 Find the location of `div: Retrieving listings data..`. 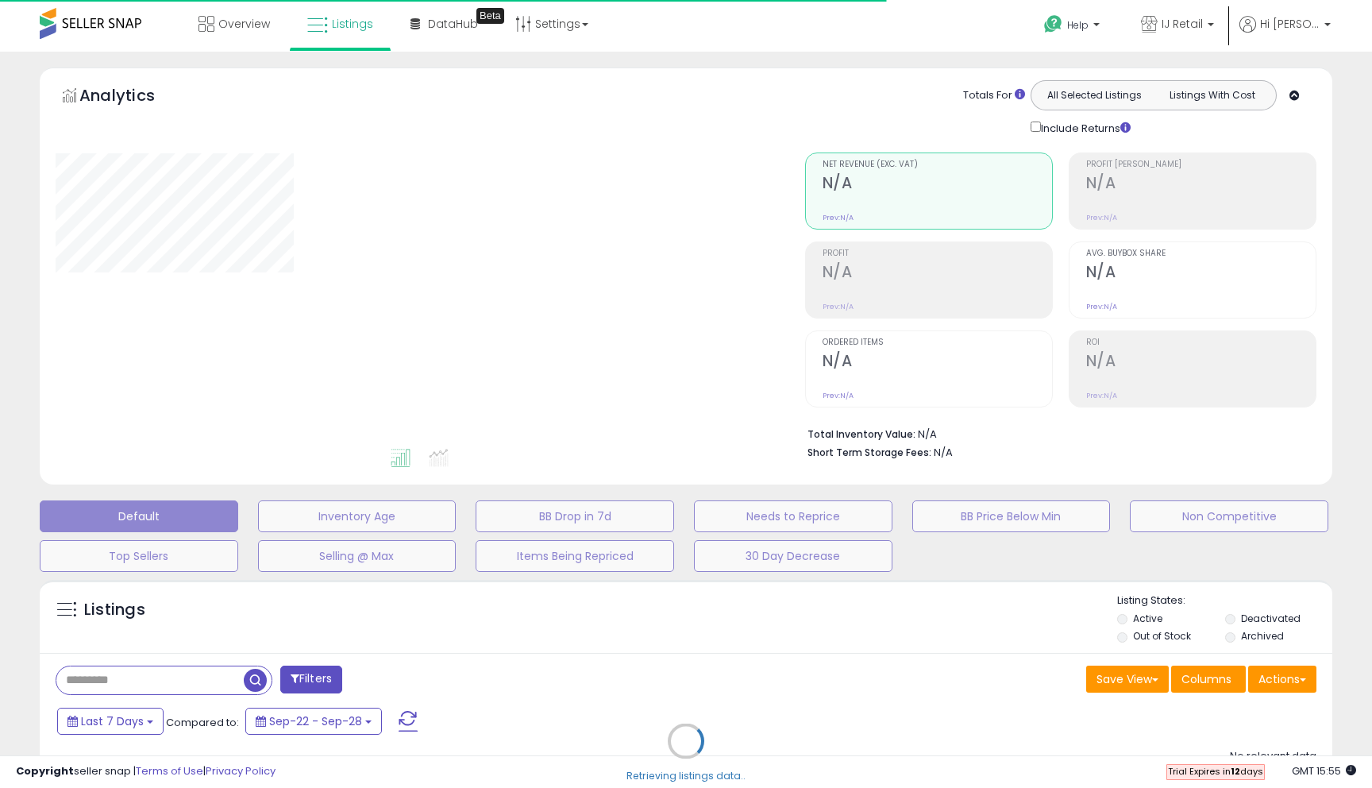

div: Retrieving listings data.. is located at coordinates (686, 776).